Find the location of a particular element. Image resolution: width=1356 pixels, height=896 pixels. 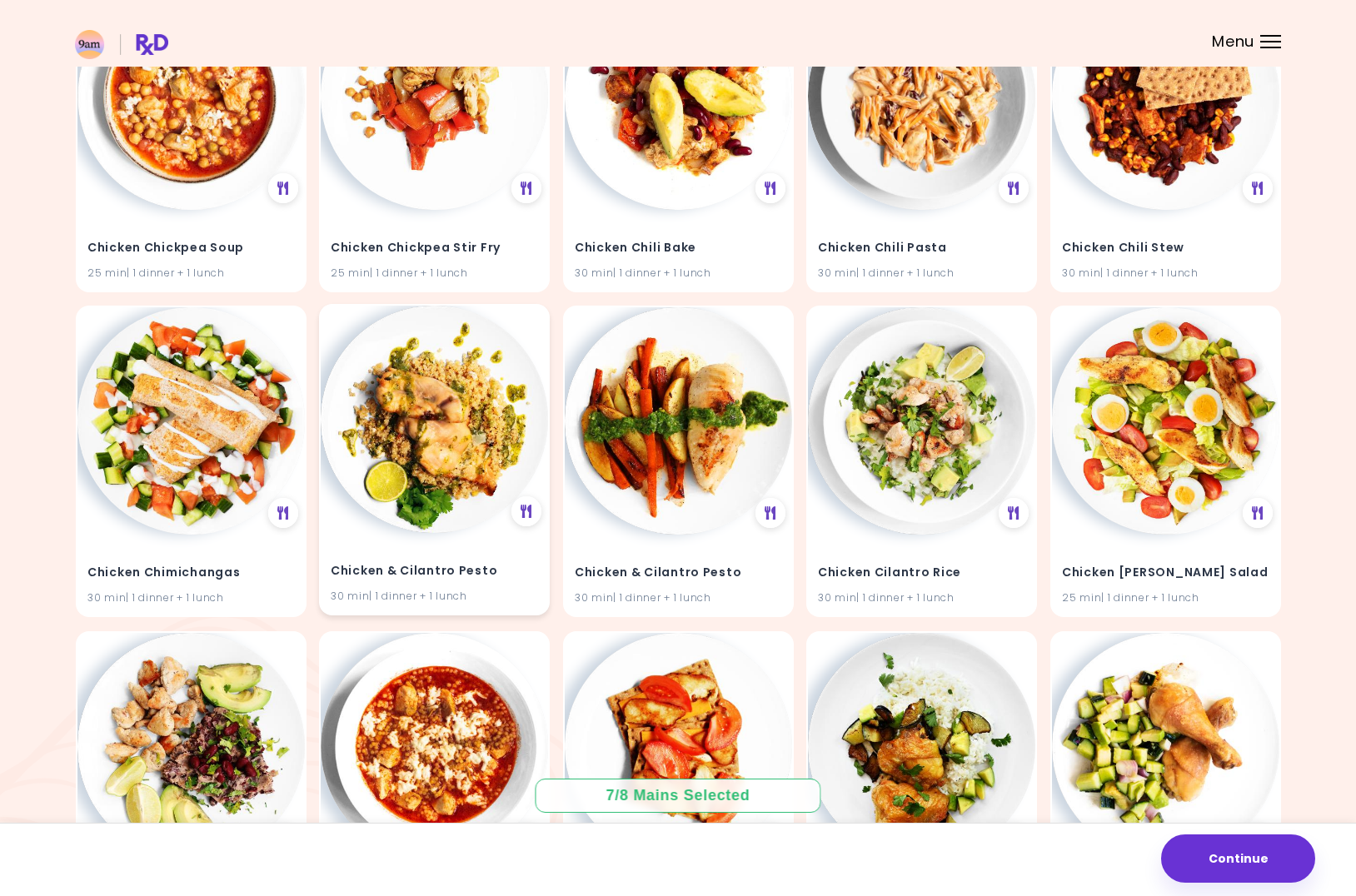

h4: Chicken Chimichangas is located at coordinates (191, 573).